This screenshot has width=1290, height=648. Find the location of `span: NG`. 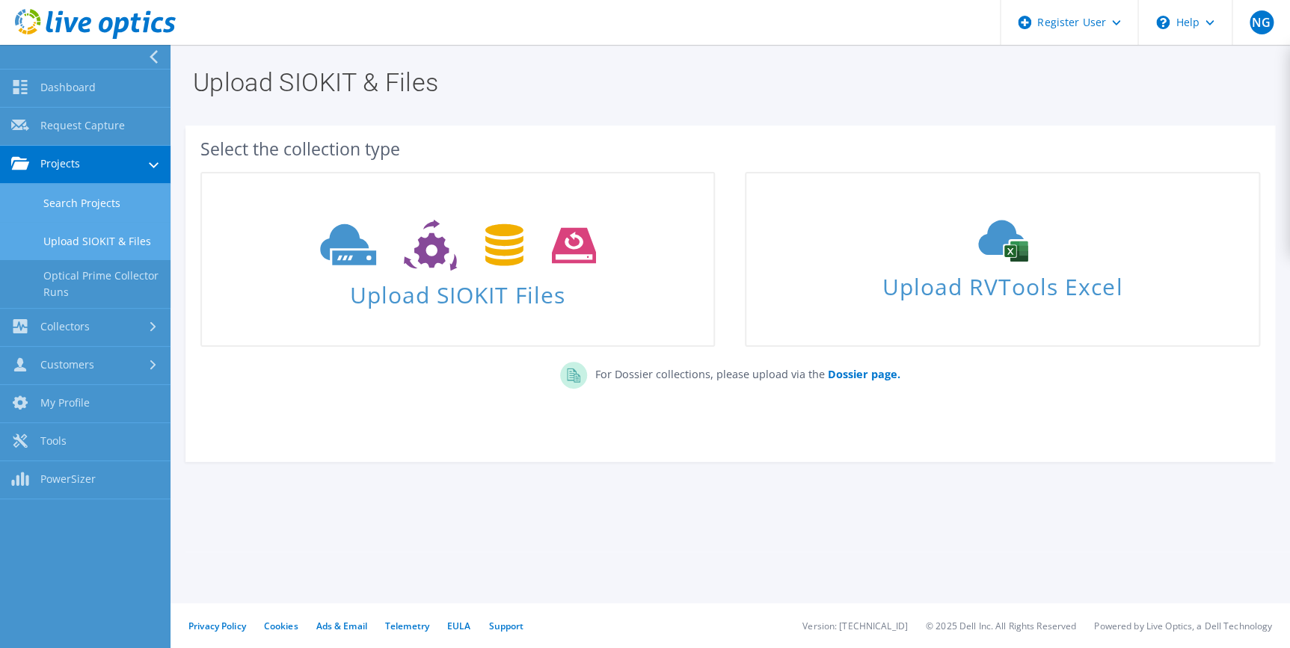

span: NG is located at coordinates (1261, 22).